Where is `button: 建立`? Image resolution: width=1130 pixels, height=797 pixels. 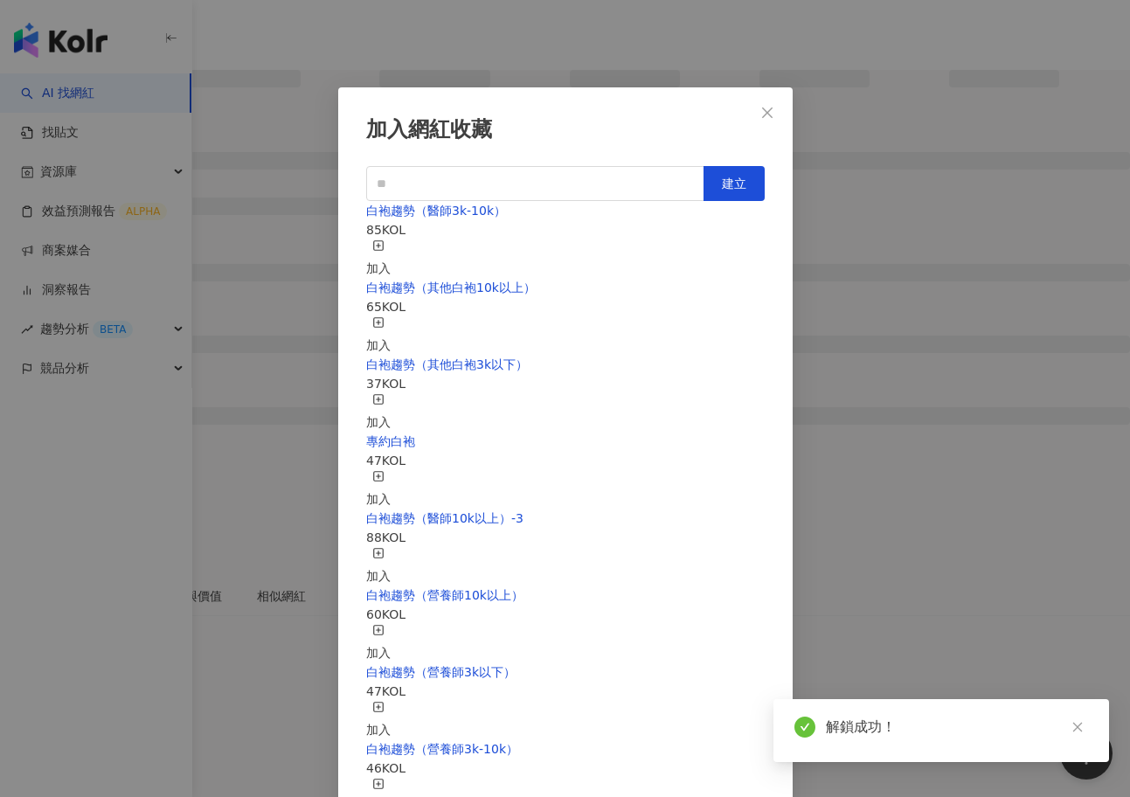
button: 建立 is located at coordinates (734, 183).